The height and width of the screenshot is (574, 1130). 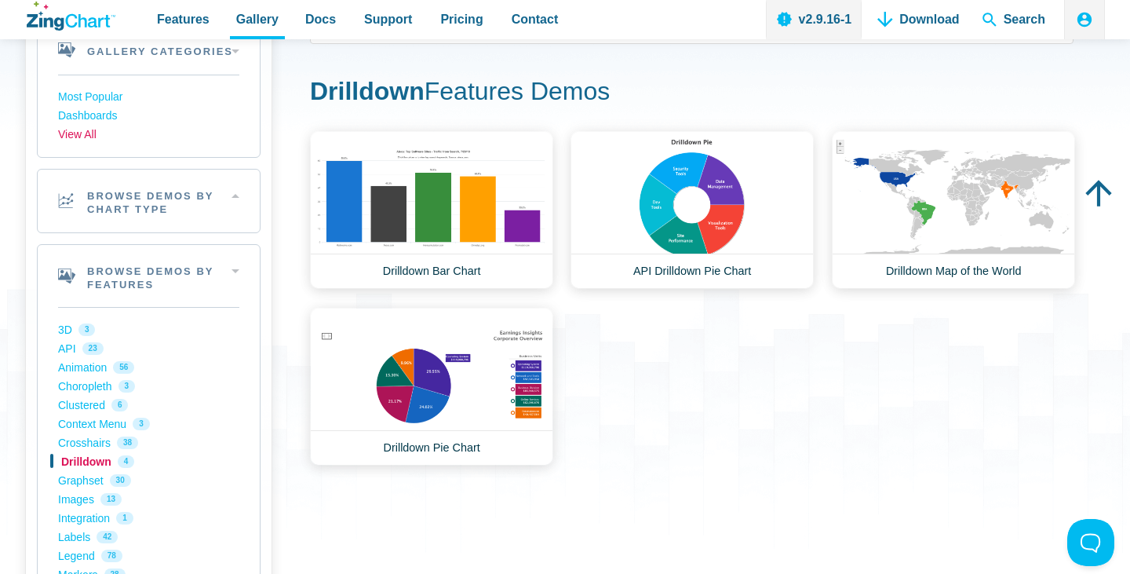 What do you see at coordinates (692, 210) in the screenshot?
I see `a: API Drilldown Pie Chart` at bounding box center [692, 210].